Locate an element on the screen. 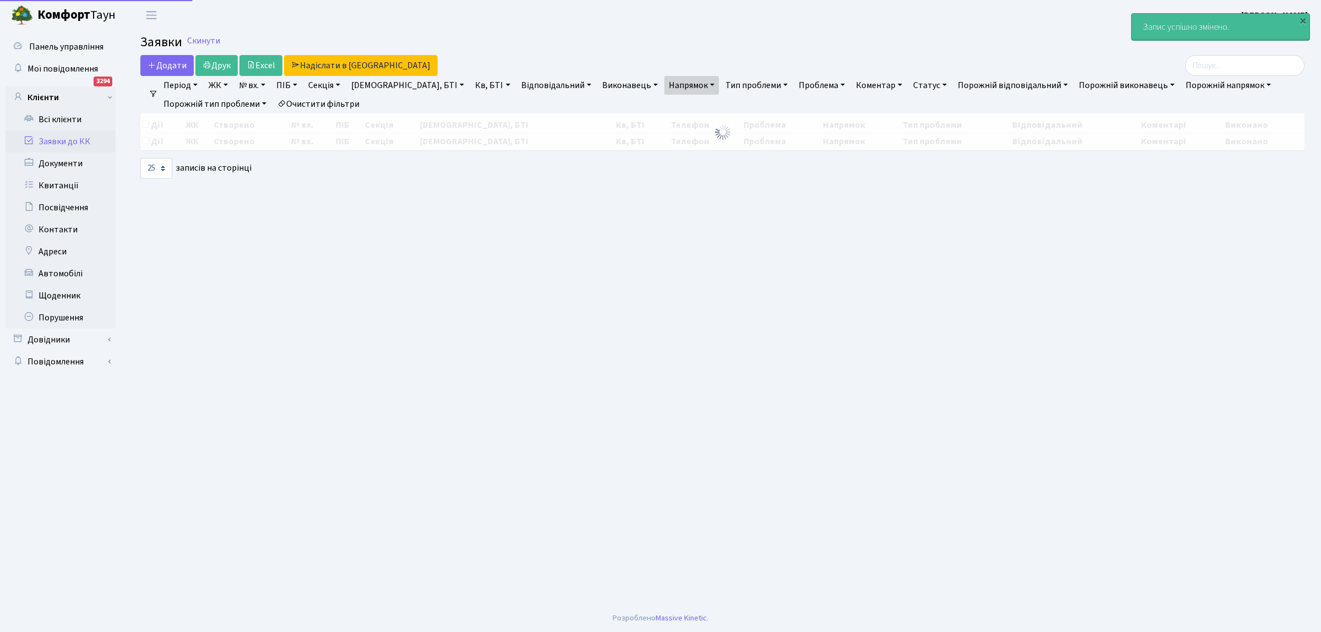 Image resolution: width=1321 pixels, height=632 pixels. button: Переключити навігацію is located at coordinates (151, 15).